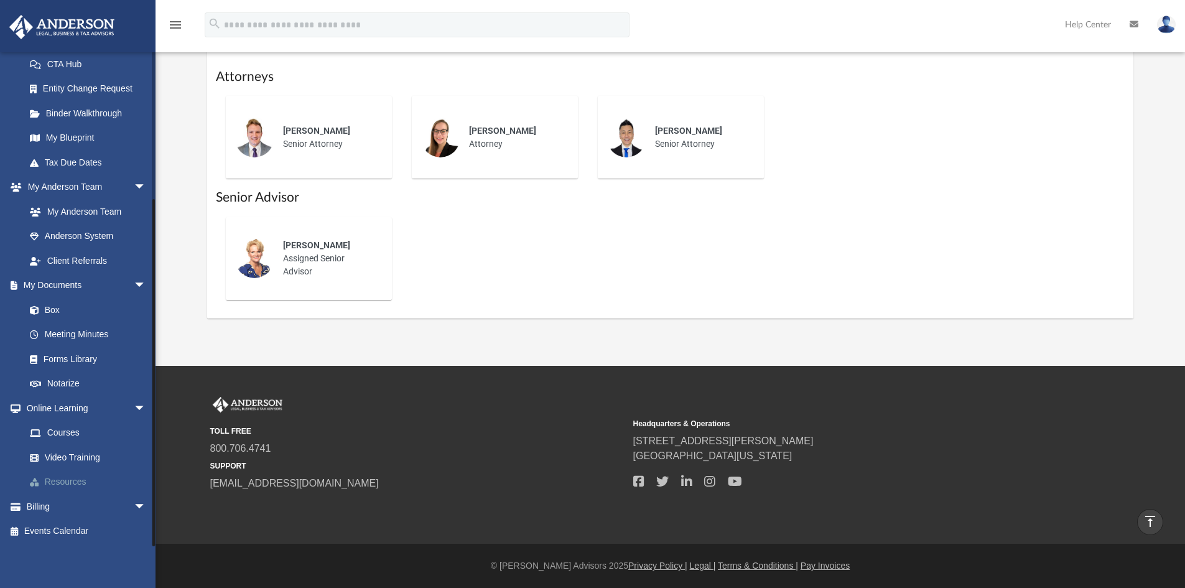  Describe the element at coordinates (1150, 522) in the screenshot. I see `a: vertical_align_top` at that location.